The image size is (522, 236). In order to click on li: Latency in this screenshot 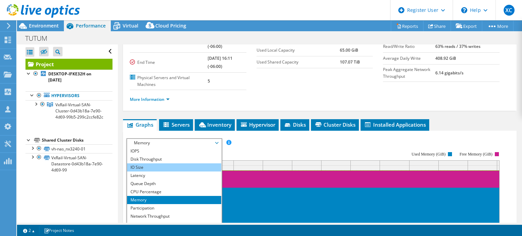, I will do `click(174, 176)`.